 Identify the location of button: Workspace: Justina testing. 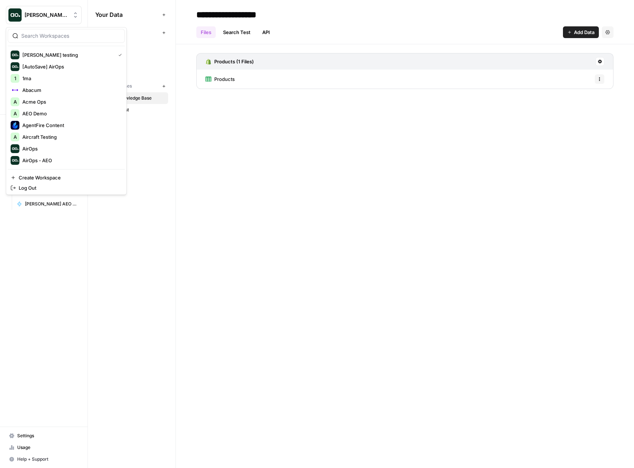
(44, 15).